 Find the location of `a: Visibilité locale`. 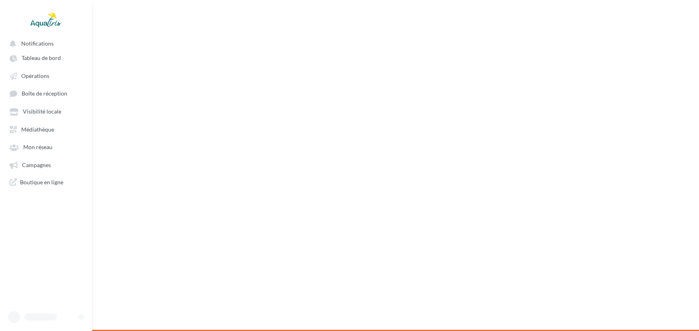

a: Visibilité locale is located at coordinates (46, 111).